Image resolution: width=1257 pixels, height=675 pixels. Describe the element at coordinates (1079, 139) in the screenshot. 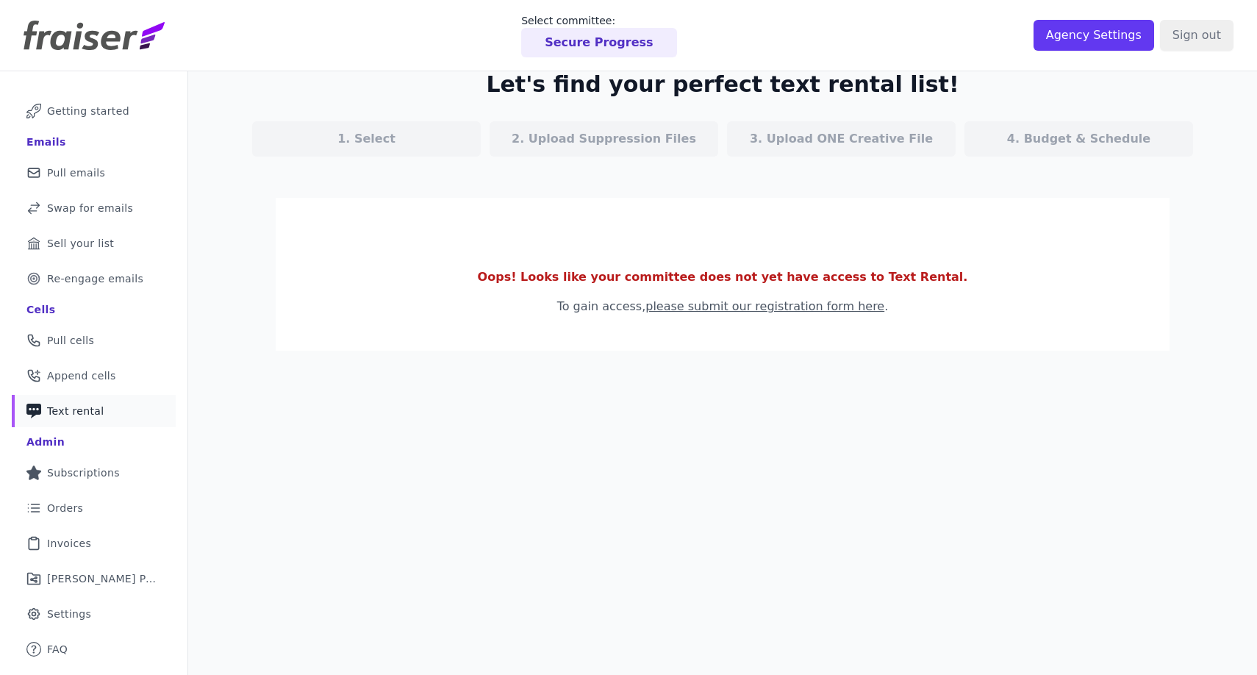

I see `p: 4. Budget & Schedule` at that location.